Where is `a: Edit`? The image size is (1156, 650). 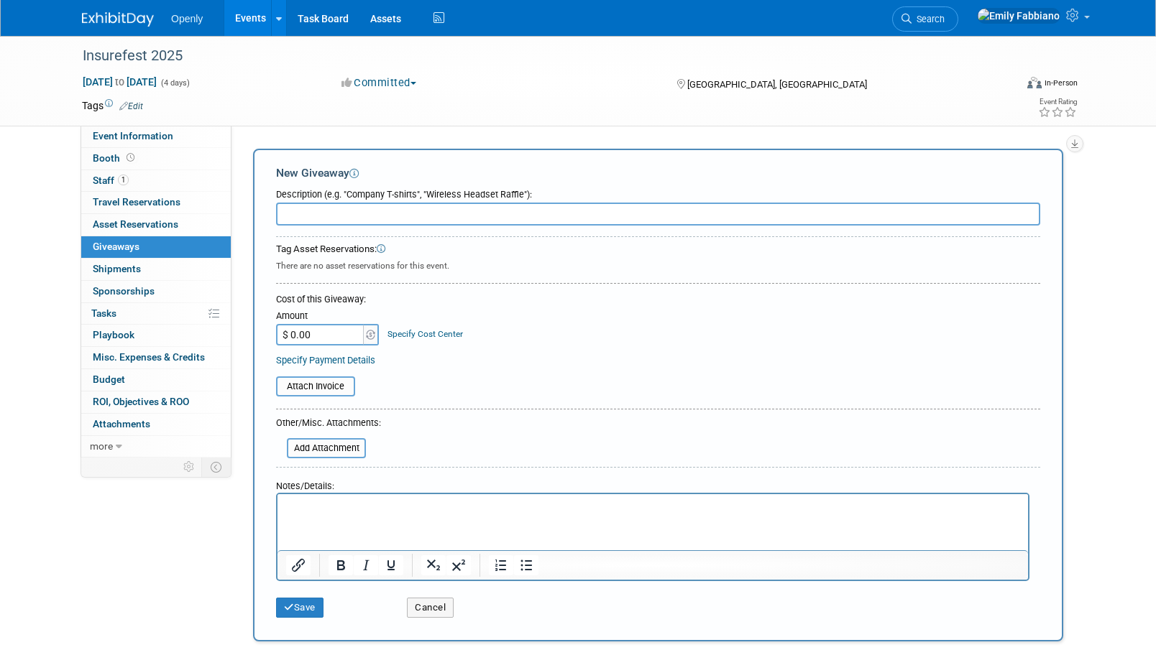 a: Edit is located at coordinates (131, 106).